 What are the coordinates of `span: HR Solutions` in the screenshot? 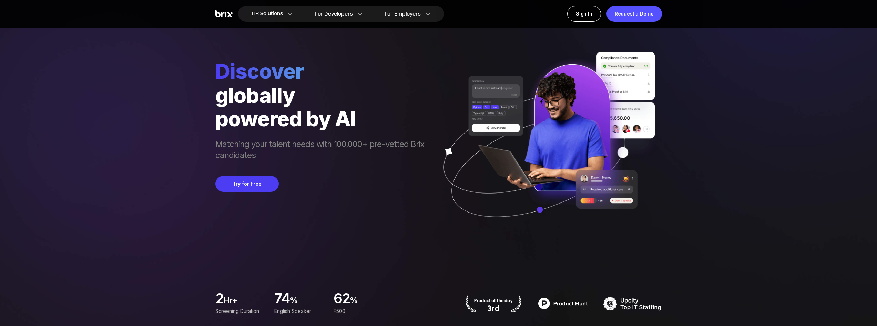 It's located at (267, 14).